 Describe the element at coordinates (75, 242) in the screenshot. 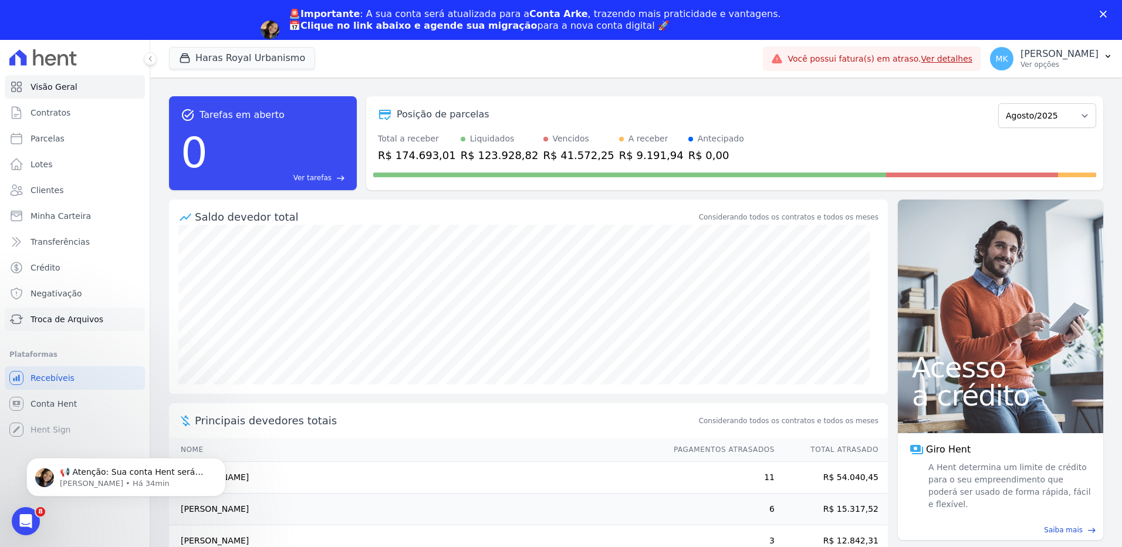

I see `a: Transferências` at that location.